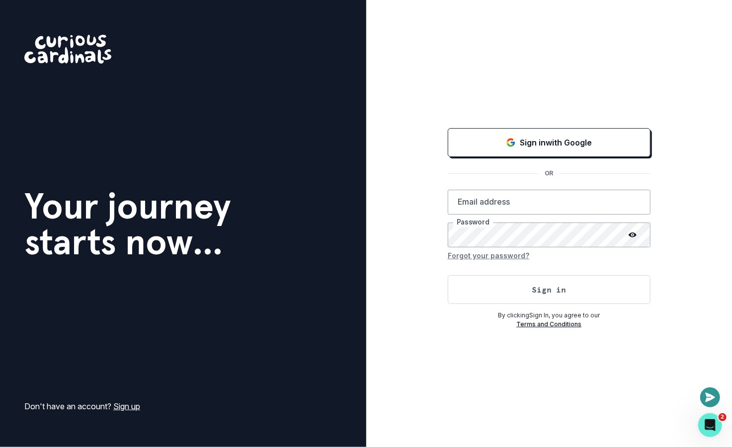 This screenshot has height=447, width=732. What do you see at coordinates (556, 143) in the screenshot?
I see `p: Sign in with Google` at bounding box center [556, 143].